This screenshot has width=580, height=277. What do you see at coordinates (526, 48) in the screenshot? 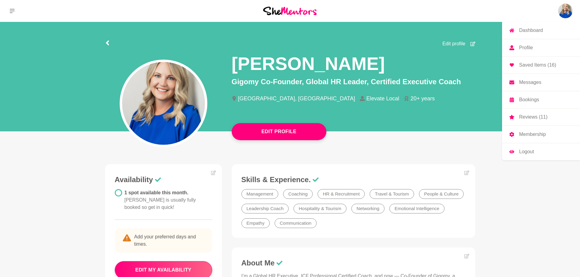
I see `p: Profile` at bounding box center [526, 48].